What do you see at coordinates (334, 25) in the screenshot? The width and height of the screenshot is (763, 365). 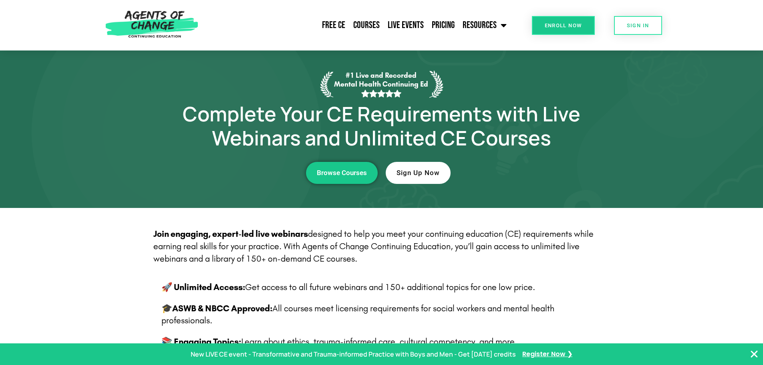 I see `a: Free CE` at bounding box center [334, 25].